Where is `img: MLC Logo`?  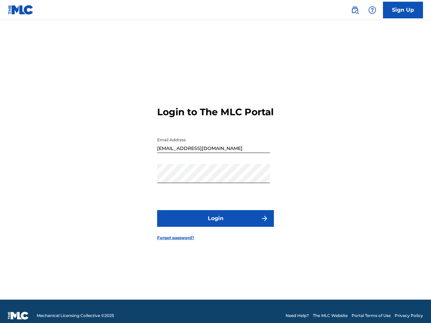
img: MLC Logo is located at coordinates (21, 10).